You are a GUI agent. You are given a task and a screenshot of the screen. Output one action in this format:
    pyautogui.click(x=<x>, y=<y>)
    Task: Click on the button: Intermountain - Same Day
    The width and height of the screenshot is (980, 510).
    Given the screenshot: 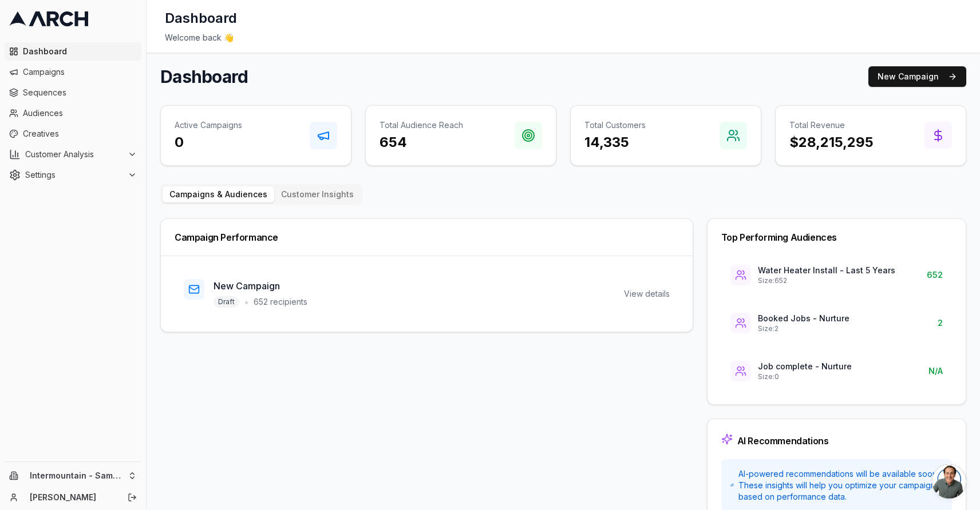 What is the action you would take?
    pyautogui.click(x=73, y=476)
    